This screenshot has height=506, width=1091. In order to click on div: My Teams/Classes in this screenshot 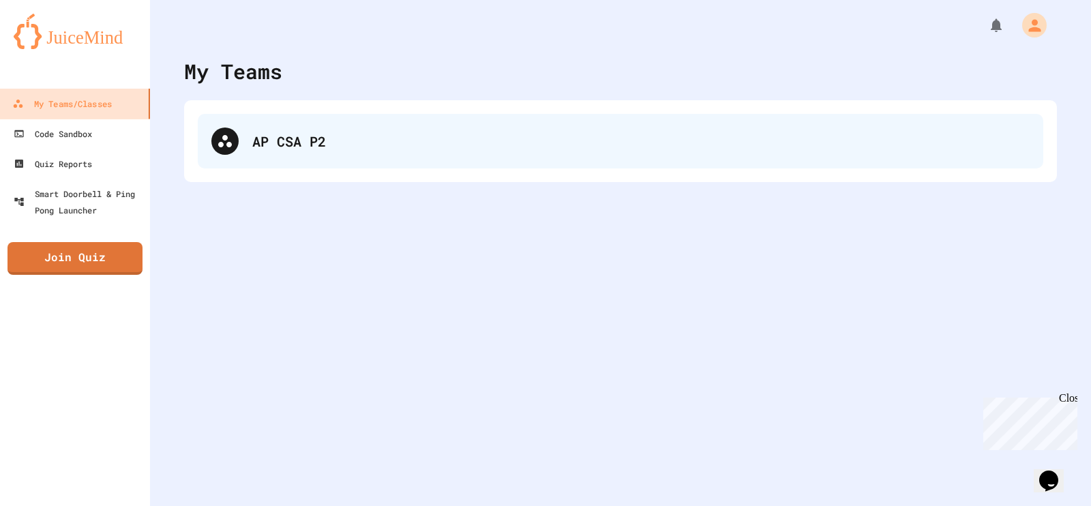, I will do `click(62, 104)`.